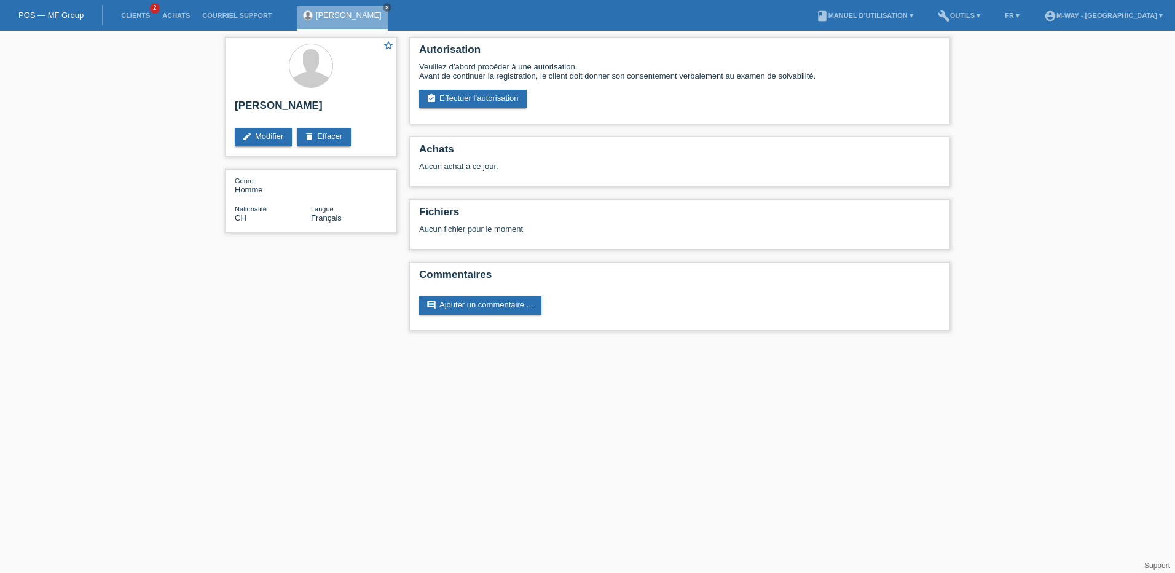  I want to click on a: Achats, so click(176, 15).